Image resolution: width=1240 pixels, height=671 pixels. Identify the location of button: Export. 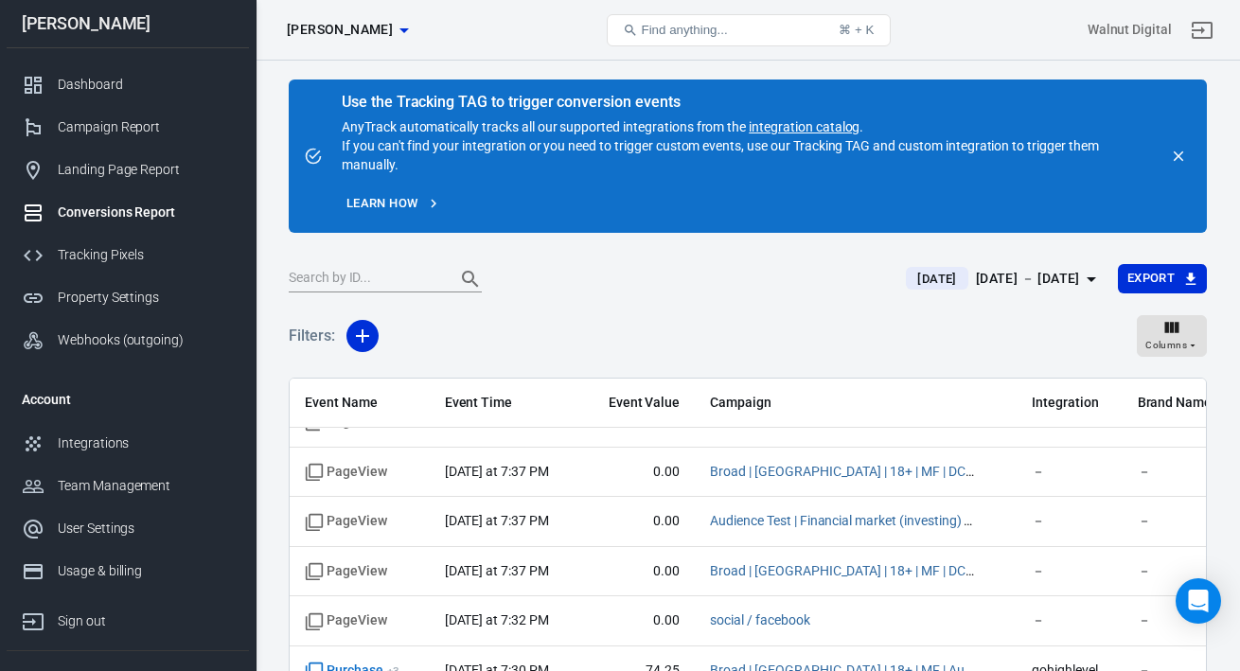
(1162, 278).